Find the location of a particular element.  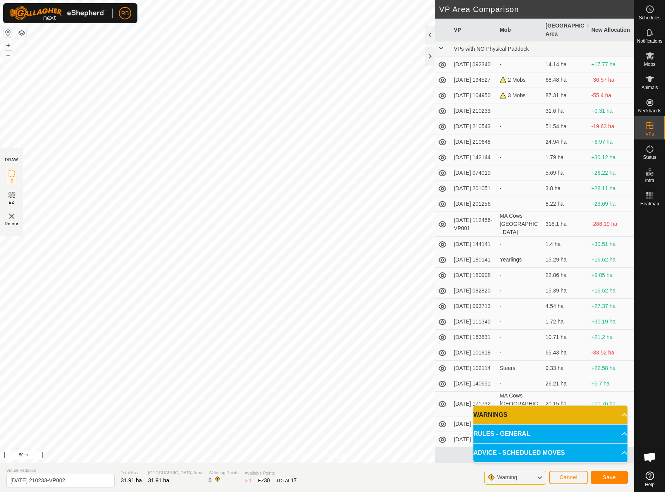

div: IZ is located at coordinates (248, 480).